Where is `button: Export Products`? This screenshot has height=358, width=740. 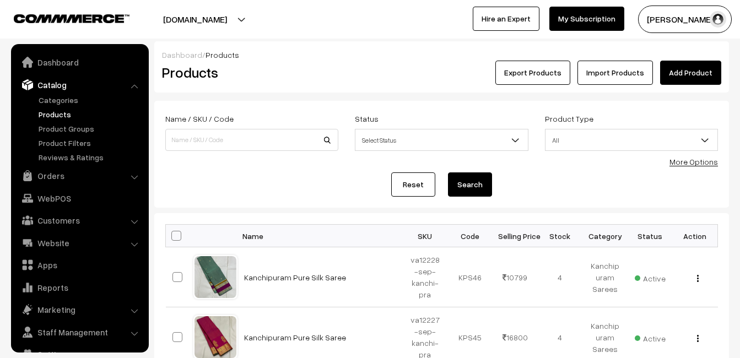
button: Export Products is located at coordinates (533, 73).